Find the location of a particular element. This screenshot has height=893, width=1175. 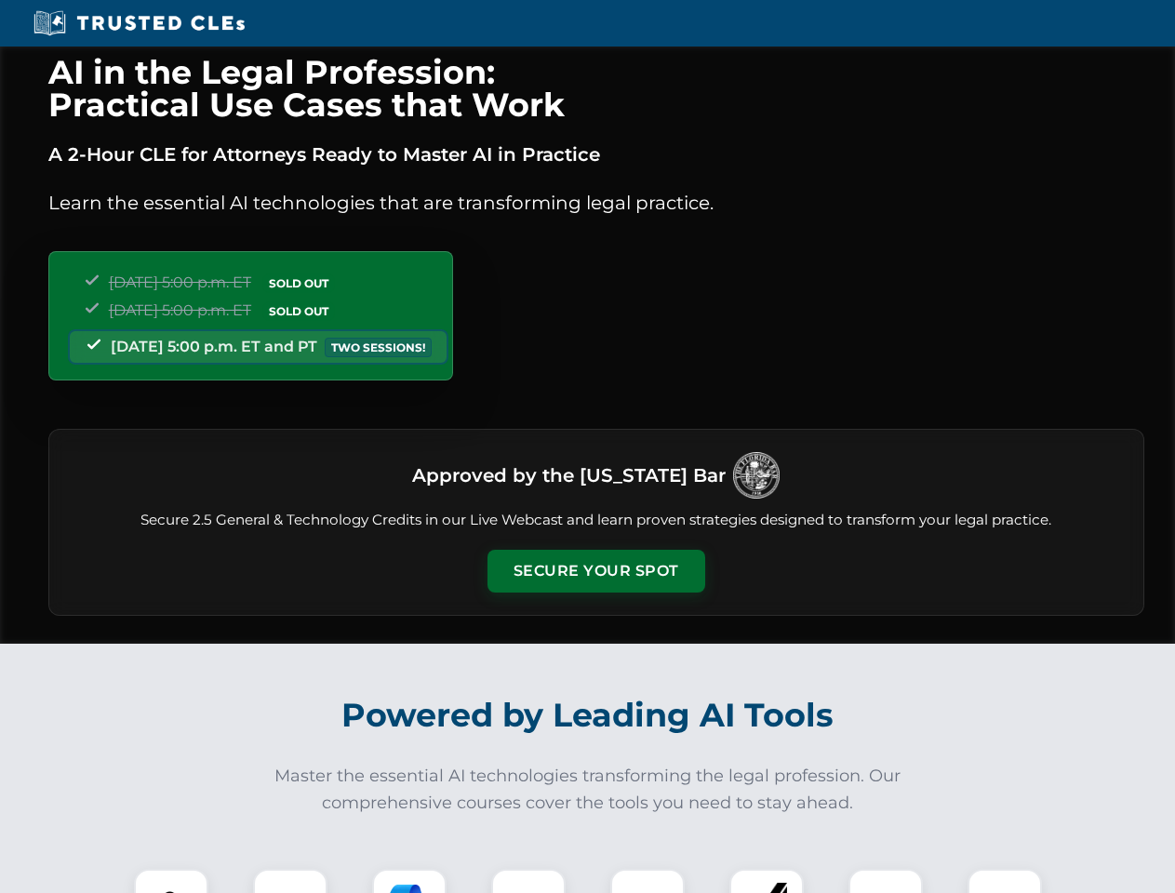

h1: AI in the Legal Profession: Practical Use Cases that Work is located at coordinates (596, 88).